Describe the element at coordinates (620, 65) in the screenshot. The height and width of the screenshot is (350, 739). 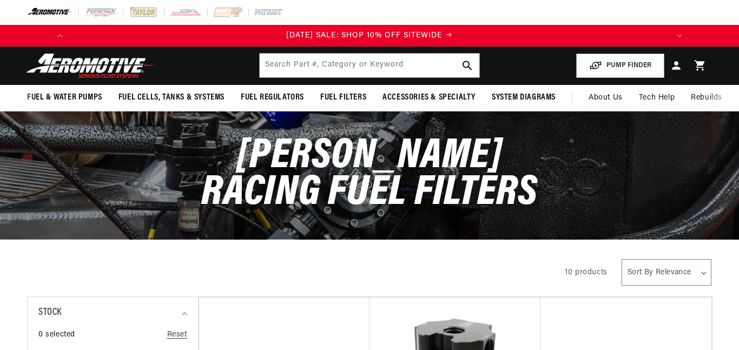
I see `button: PUMP FINDER` at that location.